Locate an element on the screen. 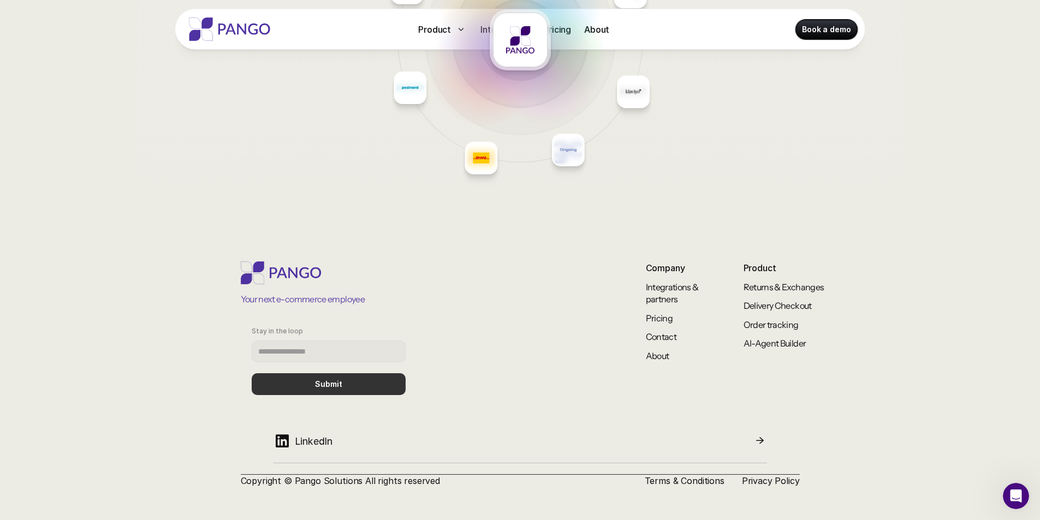 The height and width of the screenshot is (520, 1040). p: Your next e-commerce employee is located at coordinates (302, 299).